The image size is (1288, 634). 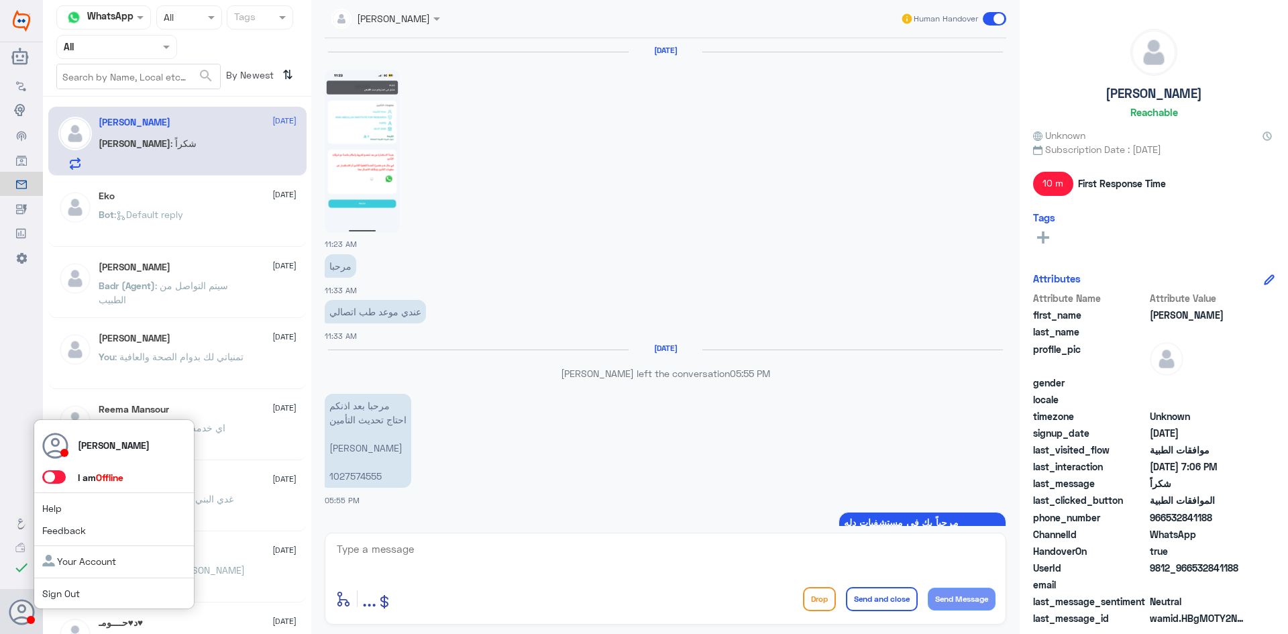 What do you see at coordinates (134, 122) in the screenshot?
I see `h5: Sara` at bounding box center [134, 122].